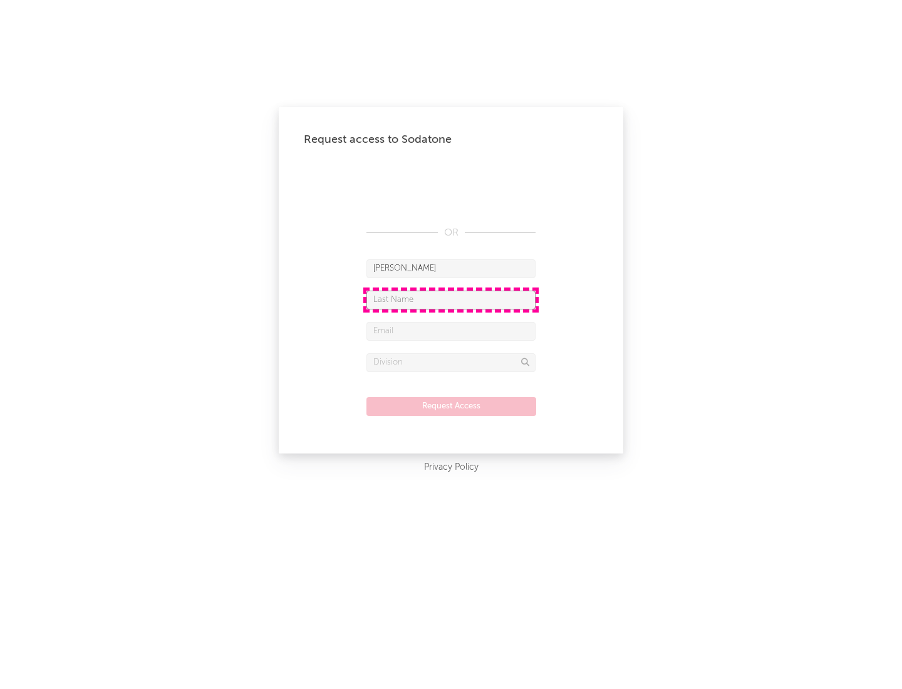 The width and height of the screenshot is (902, 689). What do you see at coordinates (451, 331) in the screenshot?
I see `input: Email` at bounding box center [451, 331].